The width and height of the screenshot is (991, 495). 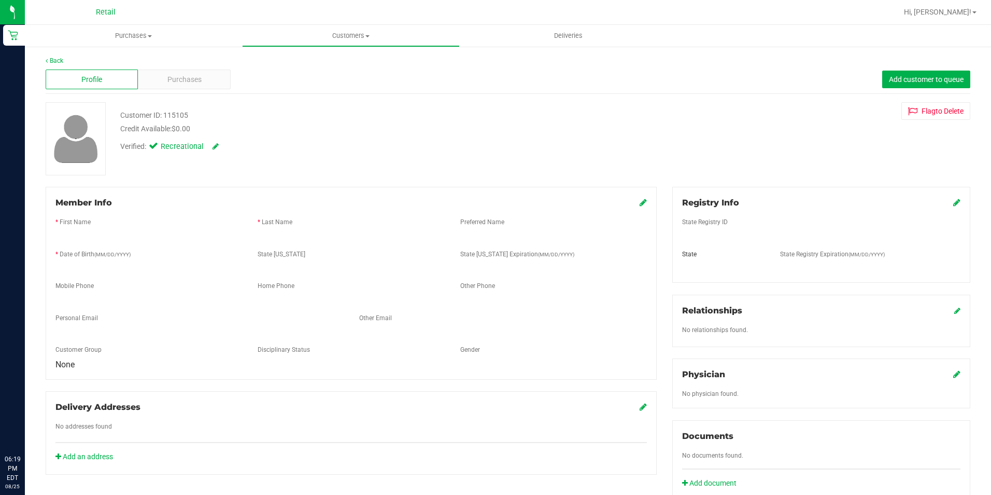 What do you see at coordinates (92, 79) in the screenshot?
I see `span: Profile` at bounding box center [92, 79].